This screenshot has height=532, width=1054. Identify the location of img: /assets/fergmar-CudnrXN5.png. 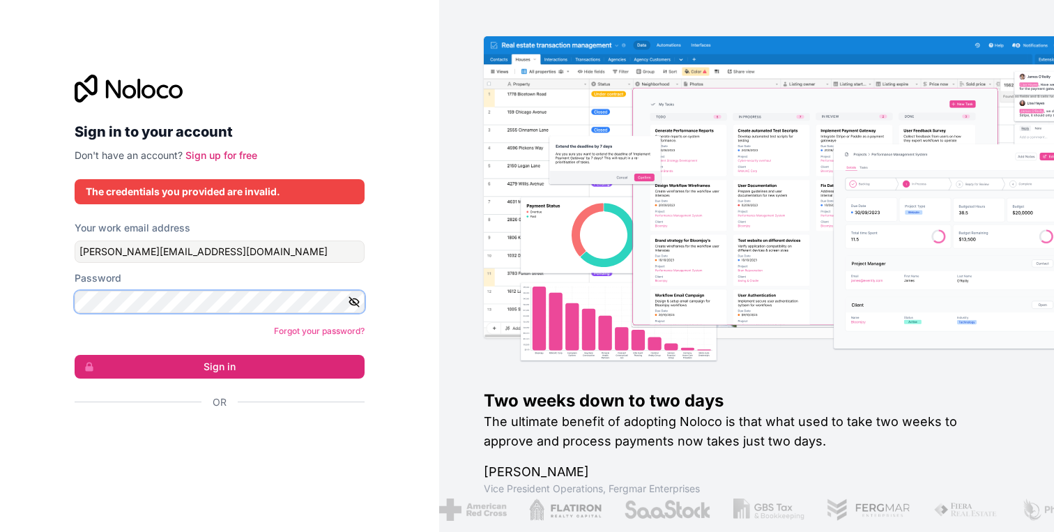
(869, 510).